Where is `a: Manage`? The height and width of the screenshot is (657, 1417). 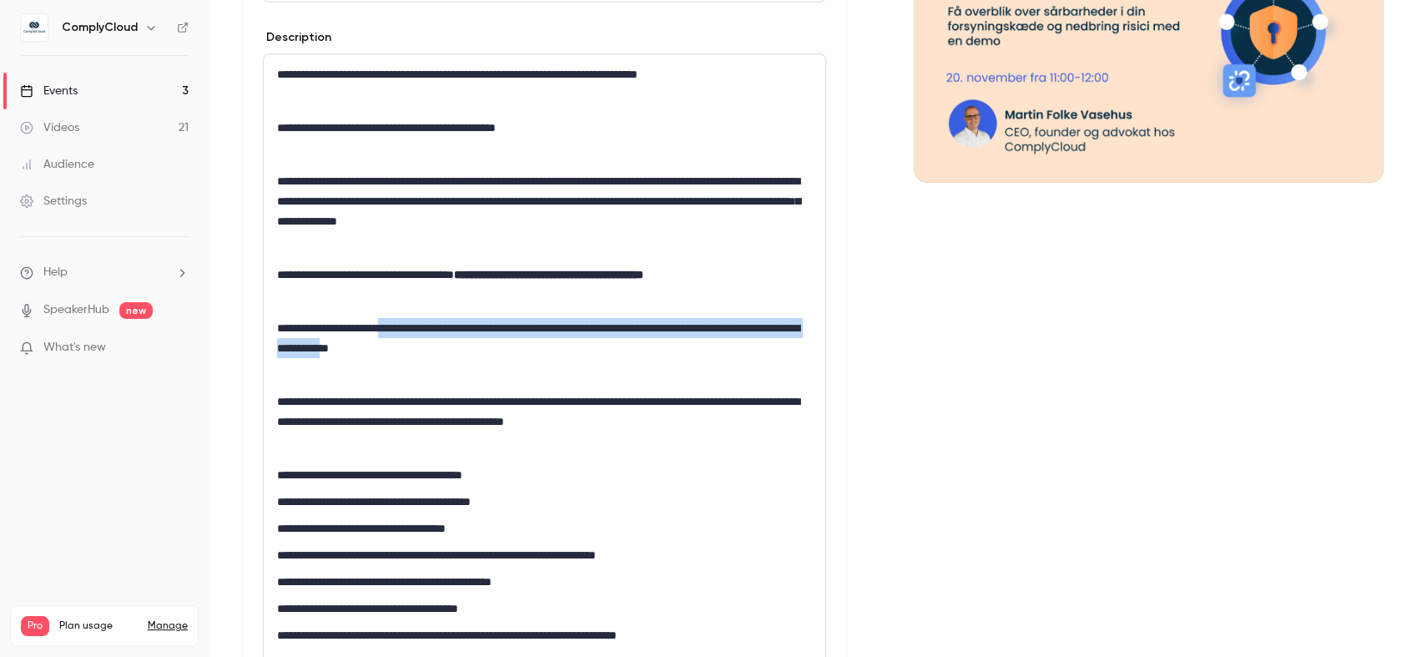 a: Manage is located at coordinates (168, 626).